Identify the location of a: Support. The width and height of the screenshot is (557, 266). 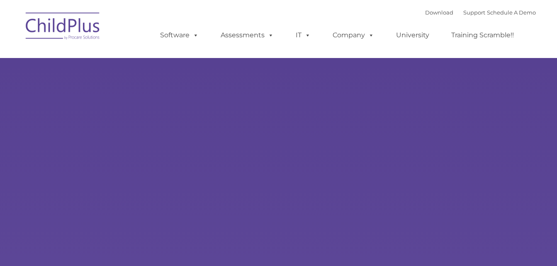
(474, 12).